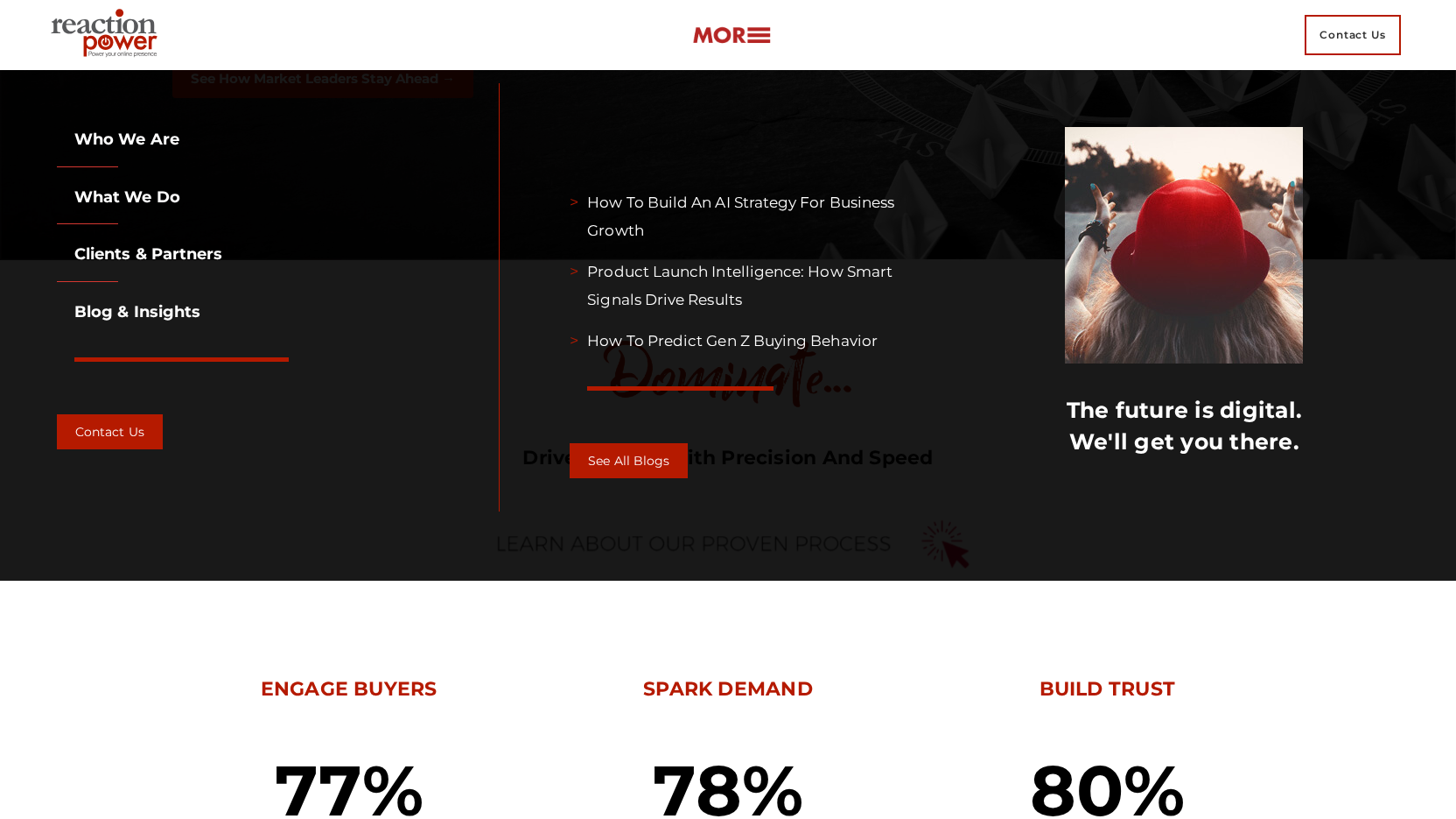 The image size is (1456, 819). What do you see at coordinates (1353, 35) in the screenshot?
I see `span: Contact Us` at bounding box center [1353, 35].